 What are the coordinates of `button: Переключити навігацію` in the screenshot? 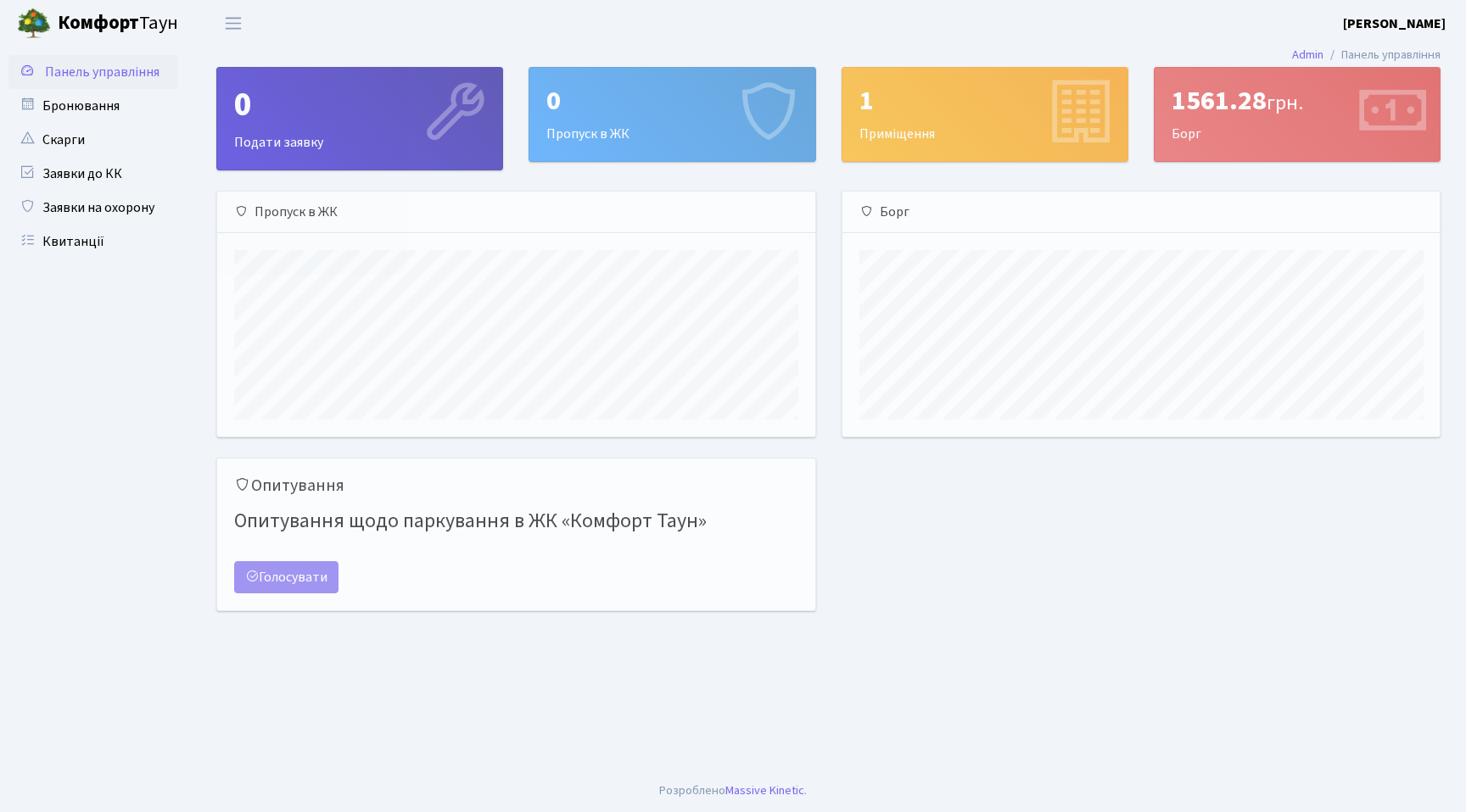 It's located at (233, 23).